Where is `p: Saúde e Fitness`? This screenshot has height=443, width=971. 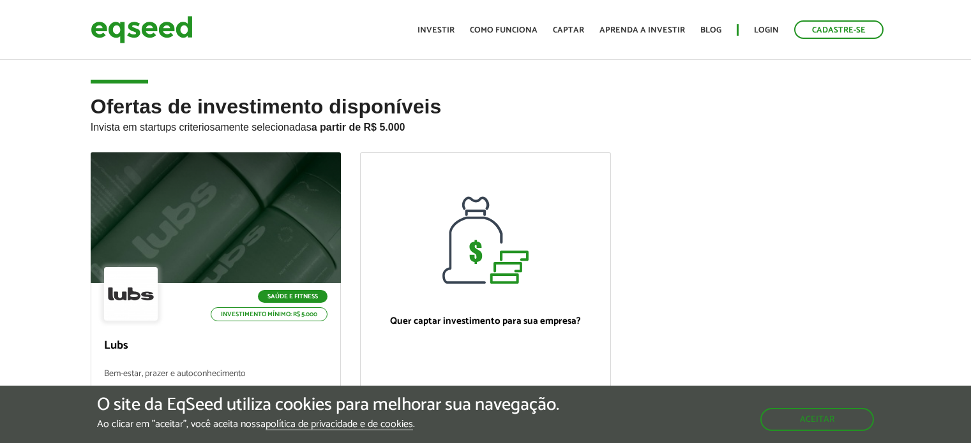 p: Saúde e Fitness is located at coordinates (292, 297).